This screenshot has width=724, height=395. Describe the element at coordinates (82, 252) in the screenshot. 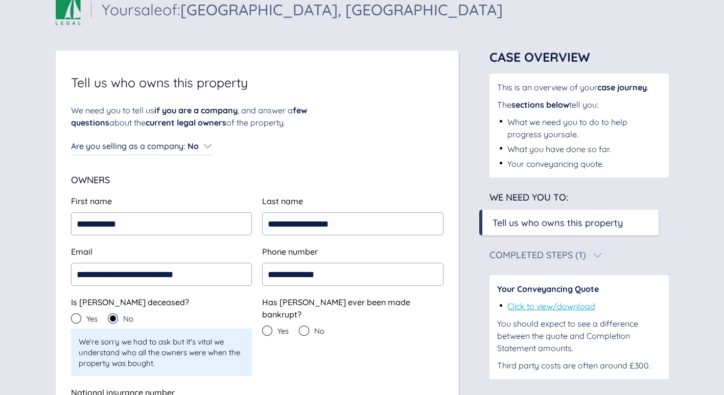

I see `span: Email` at that location.